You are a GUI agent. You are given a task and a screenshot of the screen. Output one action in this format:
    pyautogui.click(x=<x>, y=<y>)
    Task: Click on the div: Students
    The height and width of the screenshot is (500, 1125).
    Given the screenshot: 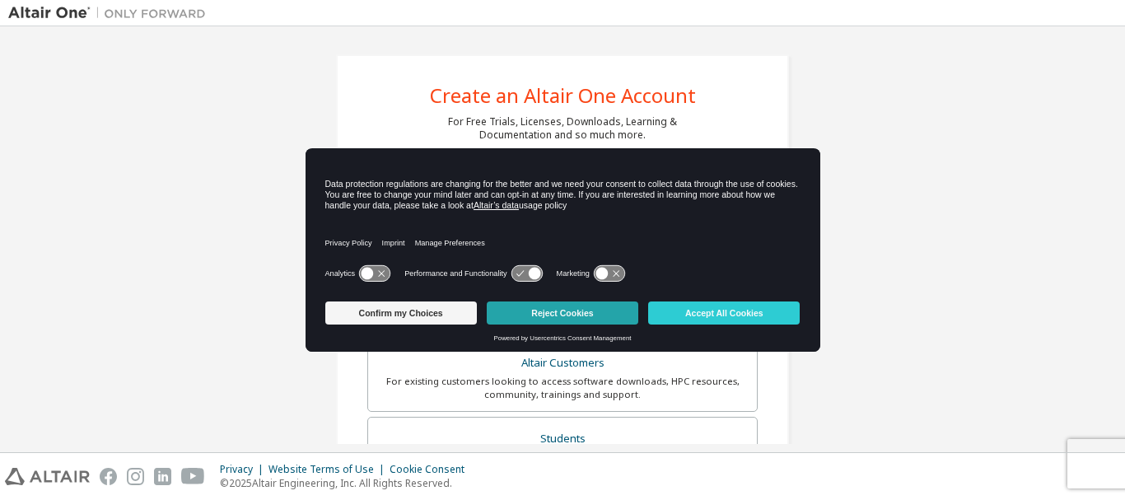 What is the action you would take?
    pyautogui.click(x=563, y=439)
    